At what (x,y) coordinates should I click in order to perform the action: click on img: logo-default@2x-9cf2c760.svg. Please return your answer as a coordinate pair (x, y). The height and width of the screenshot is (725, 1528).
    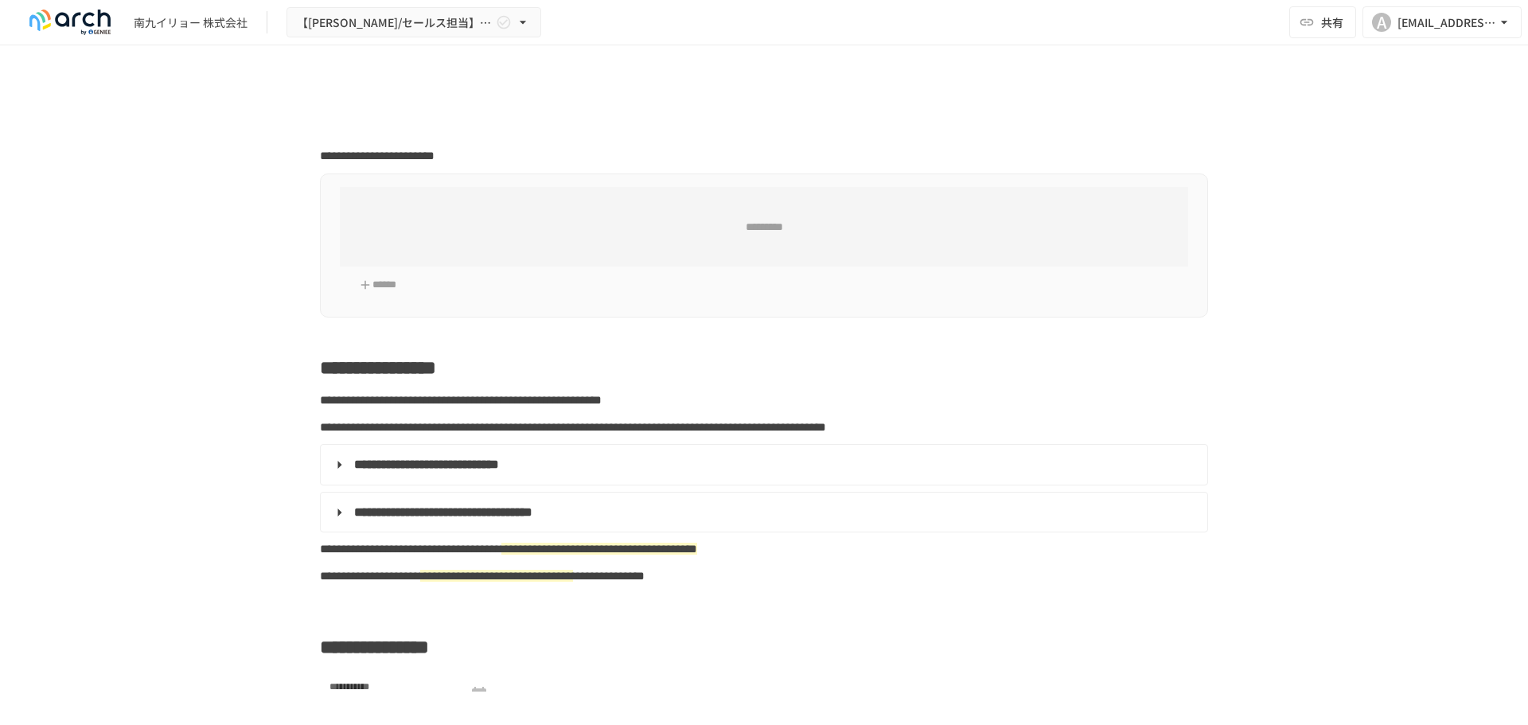
    Looking at the image, I should click on (70, 22).